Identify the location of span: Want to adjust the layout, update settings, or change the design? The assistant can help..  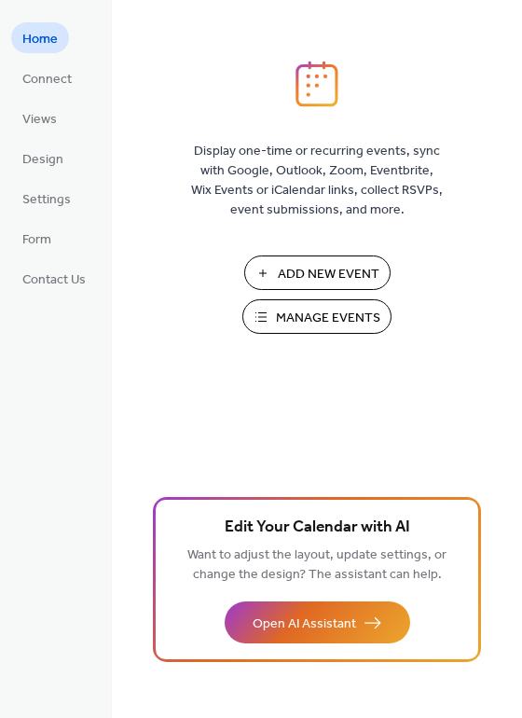
(317, 565).